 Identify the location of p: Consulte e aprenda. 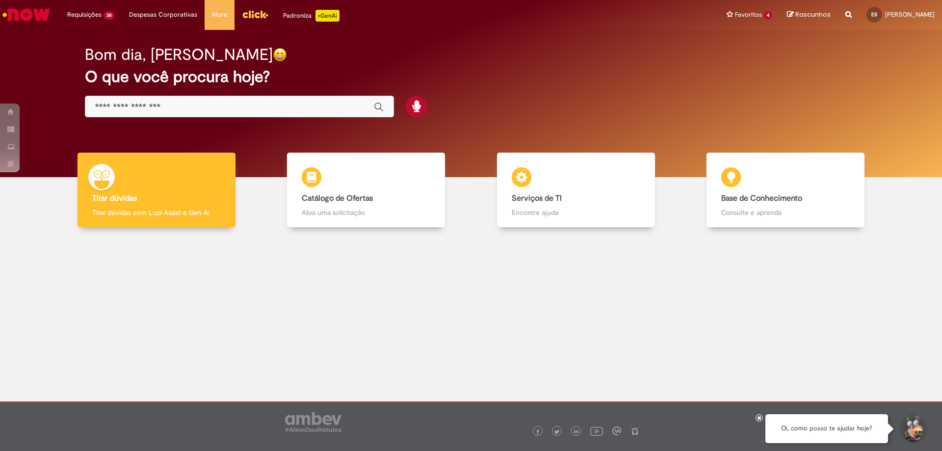
(785, 212).